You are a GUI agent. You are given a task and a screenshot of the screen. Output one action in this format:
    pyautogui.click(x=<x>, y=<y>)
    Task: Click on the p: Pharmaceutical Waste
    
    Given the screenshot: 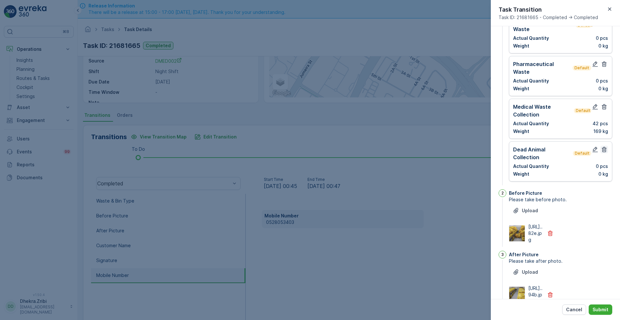 What is the action you would take?
    pyautogui.click(x=543, y=68)
    